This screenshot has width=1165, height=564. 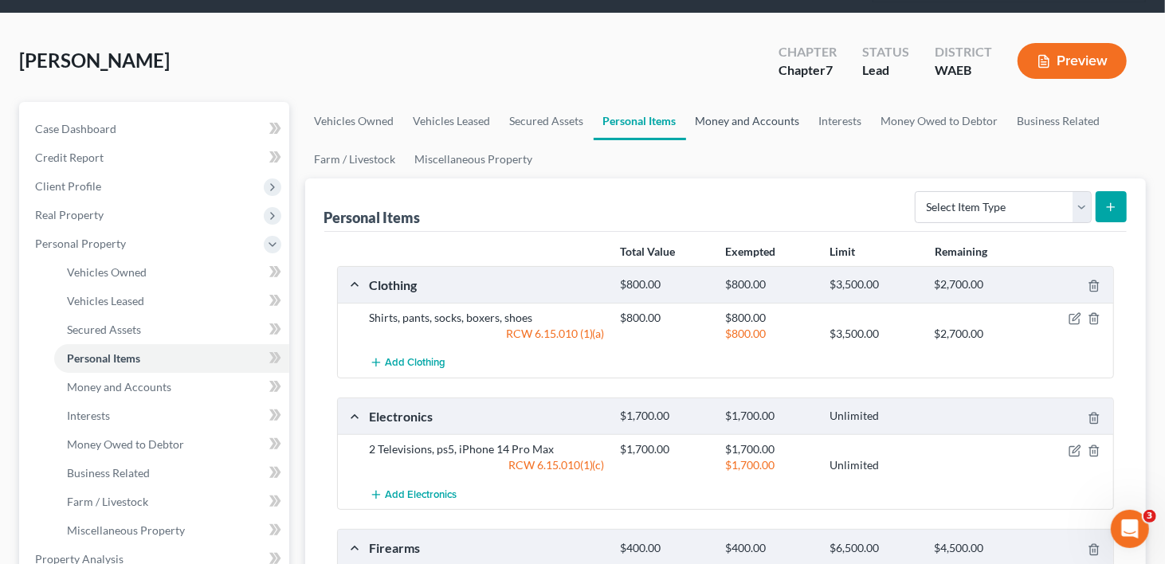 What do you see at coordinates (647, 251) in the screenshot?
I see `strong: Total Value` at bounding box center [647, 251].